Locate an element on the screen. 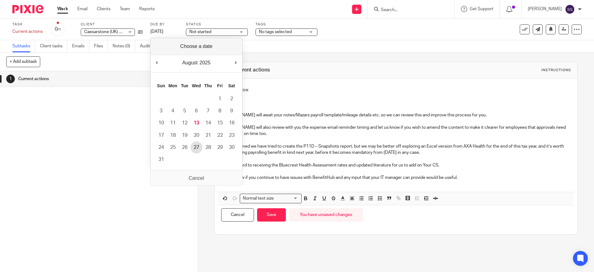 The image size is (594, 272). label: Tags is located at coordinates (286, 24).